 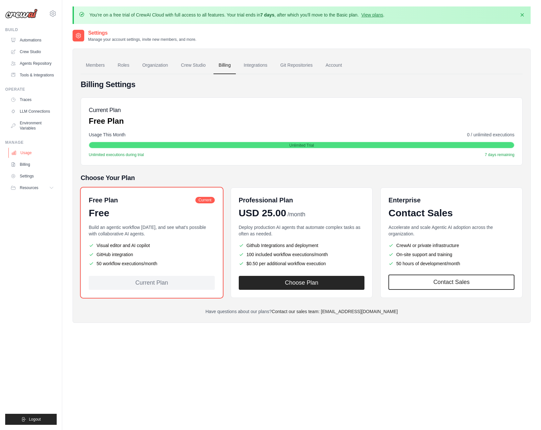 What do you see at coordinates (237, 15) in the screenshot?
I see `p: You're on a free trial of CrewAI Cloud with full access to all features. Your trial ends in , aft...` at bounding box center [237, 15].